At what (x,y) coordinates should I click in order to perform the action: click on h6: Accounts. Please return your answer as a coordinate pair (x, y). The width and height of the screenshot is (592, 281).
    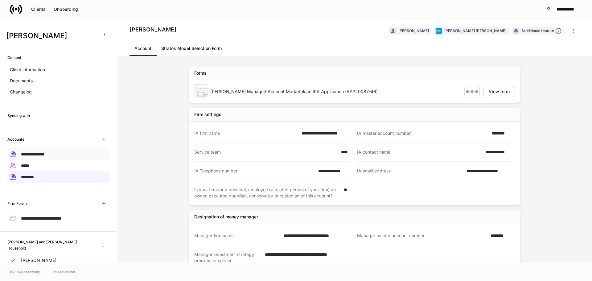
    Looking at the image, I should click on (16, 139).